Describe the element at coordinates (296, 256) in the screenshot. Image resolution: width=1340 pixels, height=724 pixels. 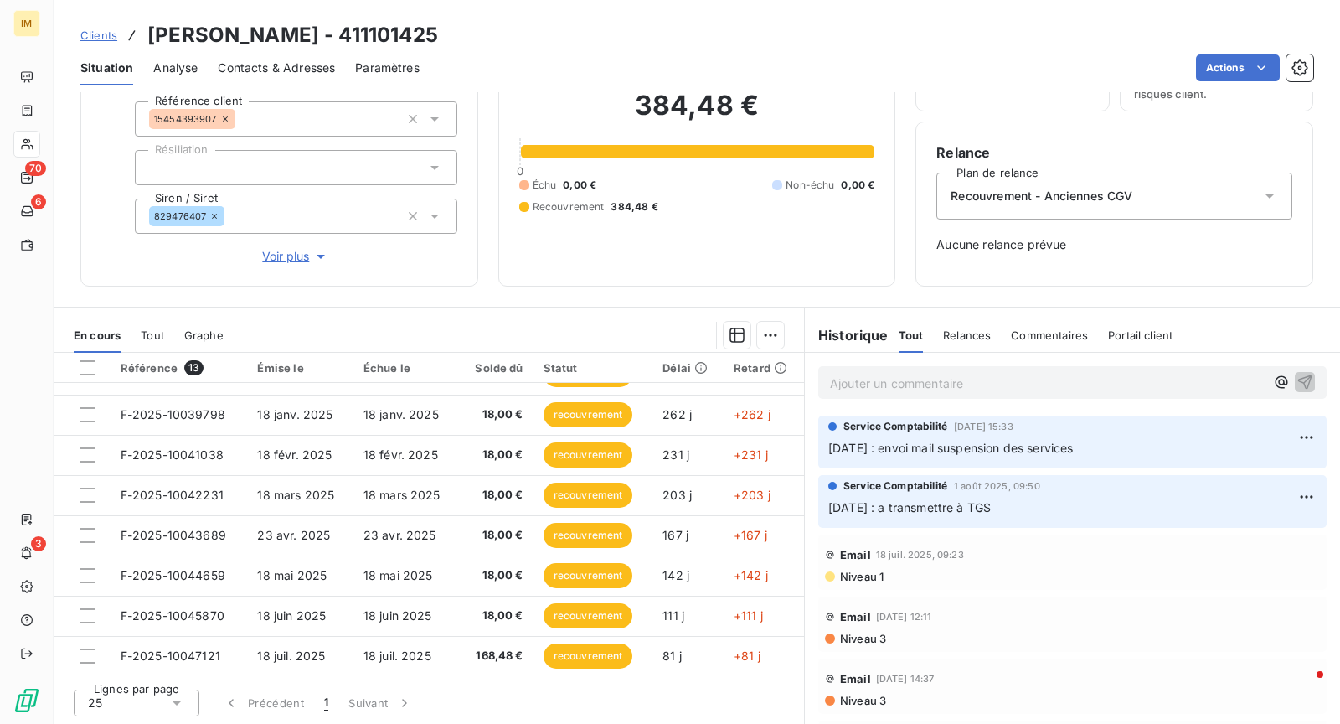
I see `button: Voir plus` at that location.